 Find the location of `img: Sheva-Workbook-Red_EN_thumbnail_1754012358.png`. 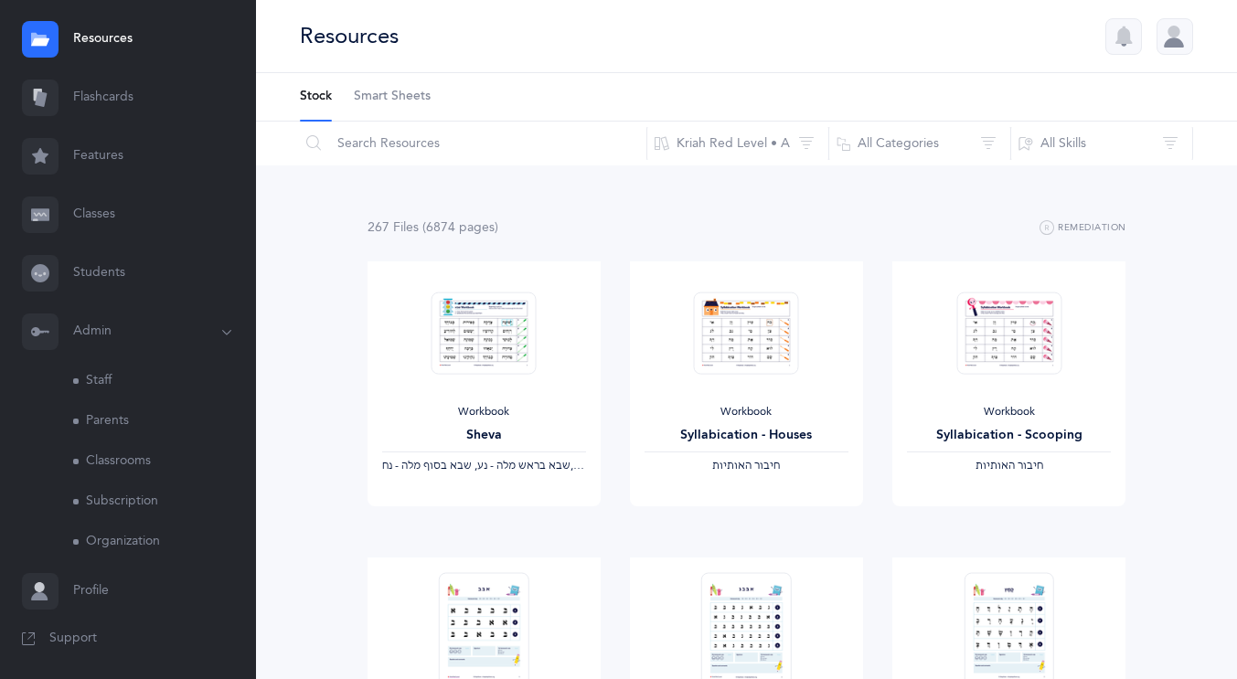

img: Sheva-Workbook-Red_EN_thumbnail_1754012358.png is located at coordinates (484, 333).